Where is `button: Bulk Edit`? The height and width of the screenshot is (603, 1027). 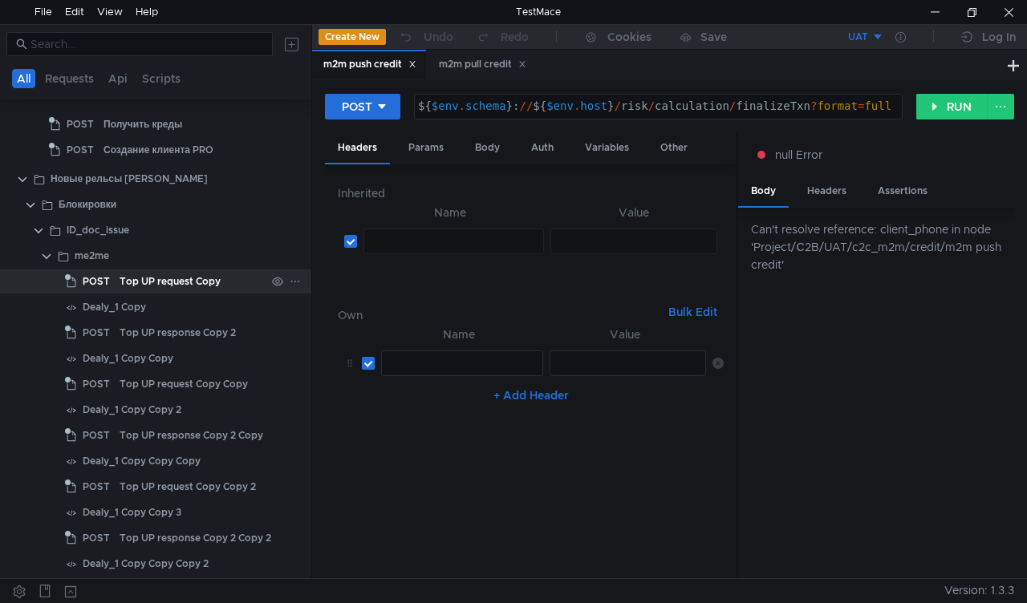
button: Bulk Edit is located at coordinates (692, 312).